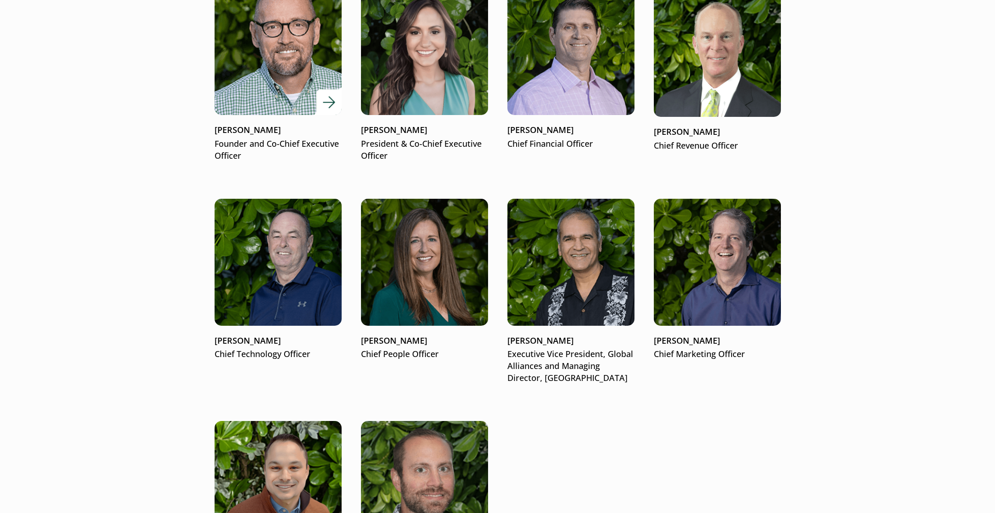 The width and height of the screenshot is (995, 513). What do you see at coordinates (425, 150) in the screenshot?
I see `p: President & Co-Chief Executive Officer` at bounding box center [425, 150].